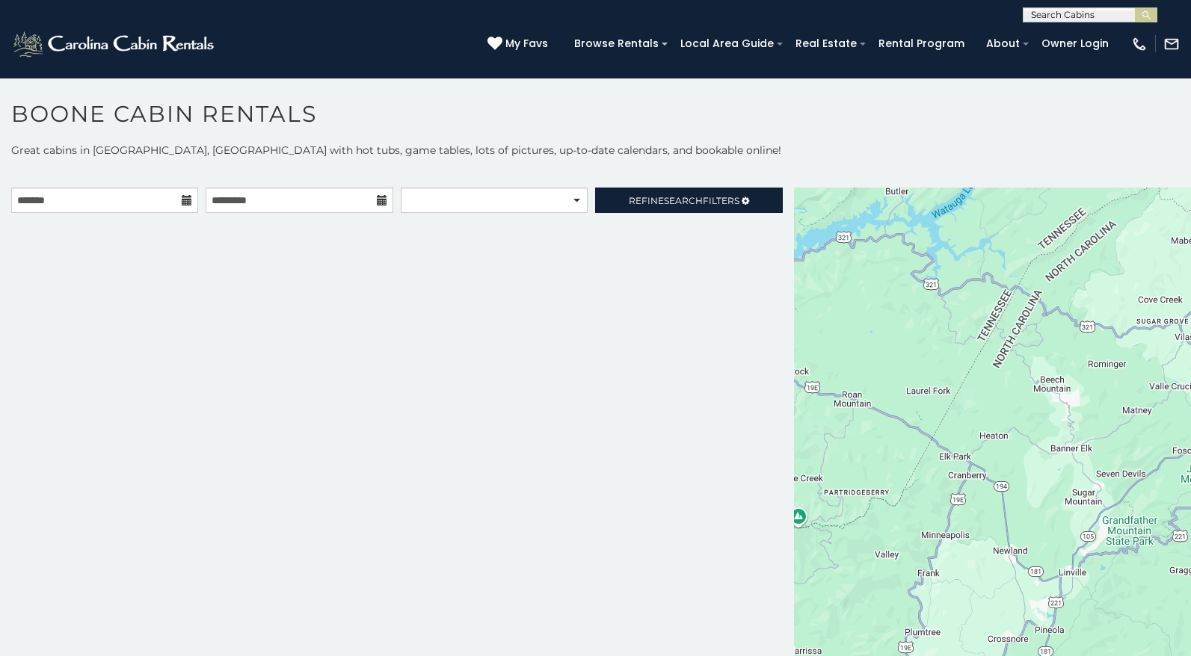 The width and height of the screenshot is (1191, 656). I want to click on a: Local Area Guide, so click(727, 43).